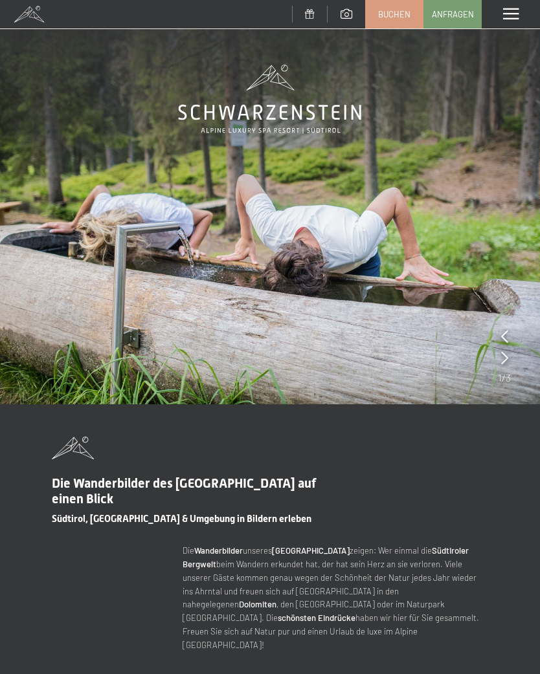  Describe the element at coordinates (394, 14) in the screenshot. I see `span: Buchen` at that location.